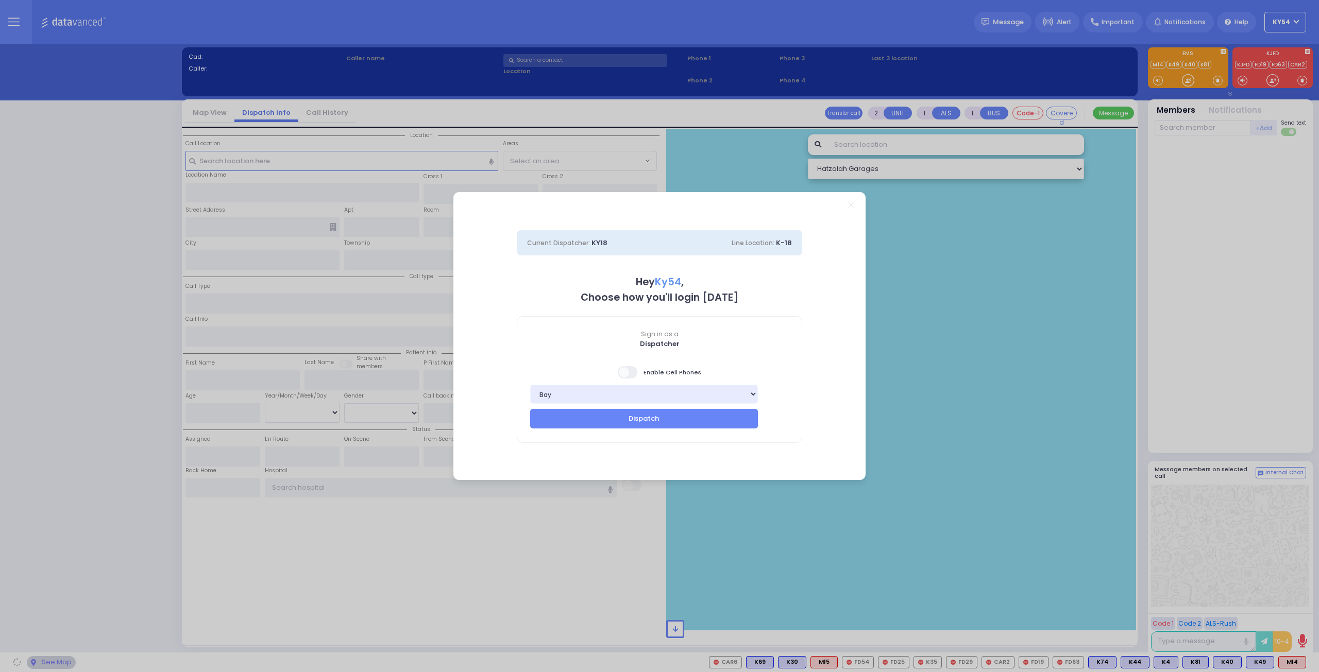 The width and height of the screenshot is (1319, 672). Describe the element at coordinates (599, 243) in the screenshot. I see `span: KY18` at that location.